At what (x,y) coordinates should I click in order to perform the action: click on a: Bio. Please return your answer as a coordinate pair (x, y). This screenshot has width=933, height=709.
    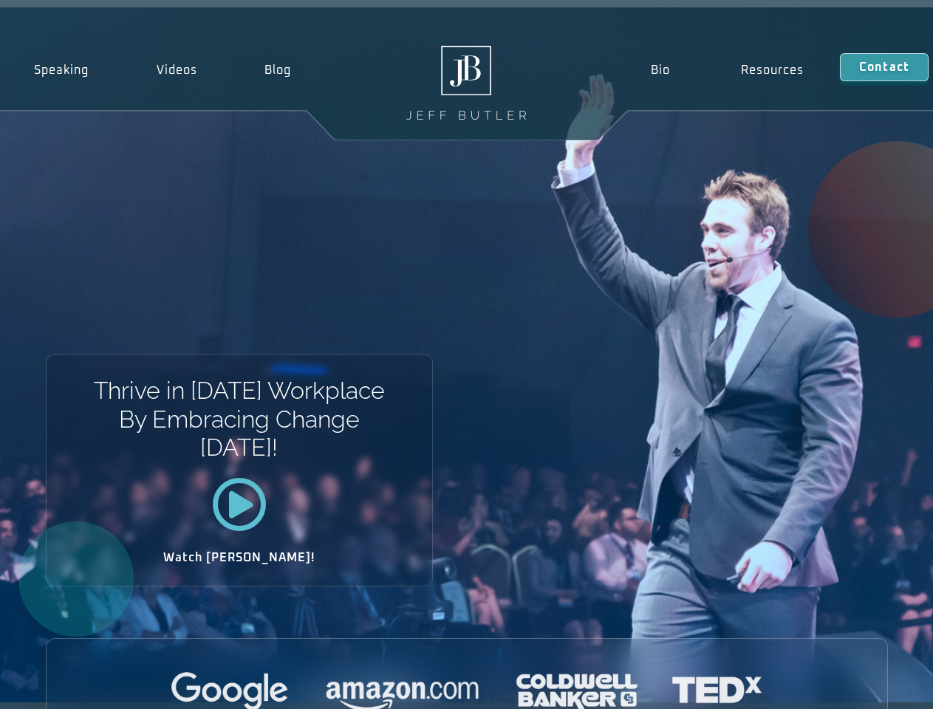
    Looking at the image, I should click on (660, 70).